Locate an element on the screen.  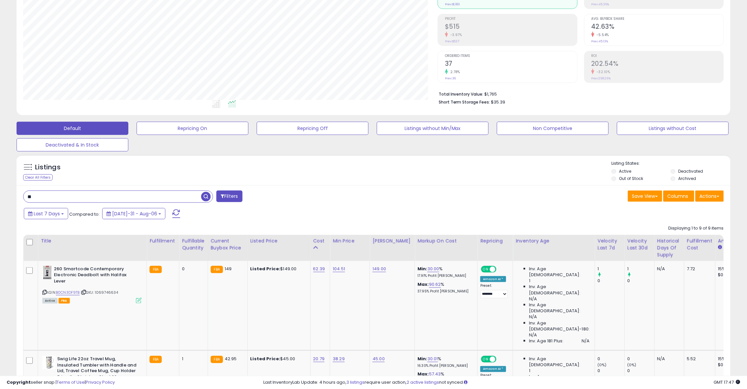
b: Max: is located at coordinates (423, 284).